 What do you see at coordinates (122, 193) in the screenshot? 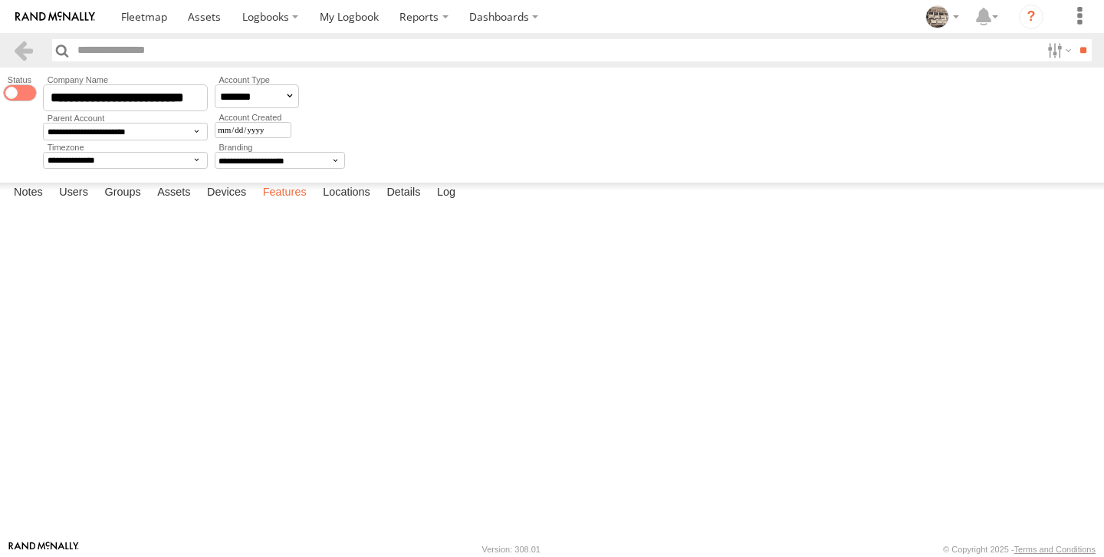
I see `label: Groups` at bounding box center [122, 193].